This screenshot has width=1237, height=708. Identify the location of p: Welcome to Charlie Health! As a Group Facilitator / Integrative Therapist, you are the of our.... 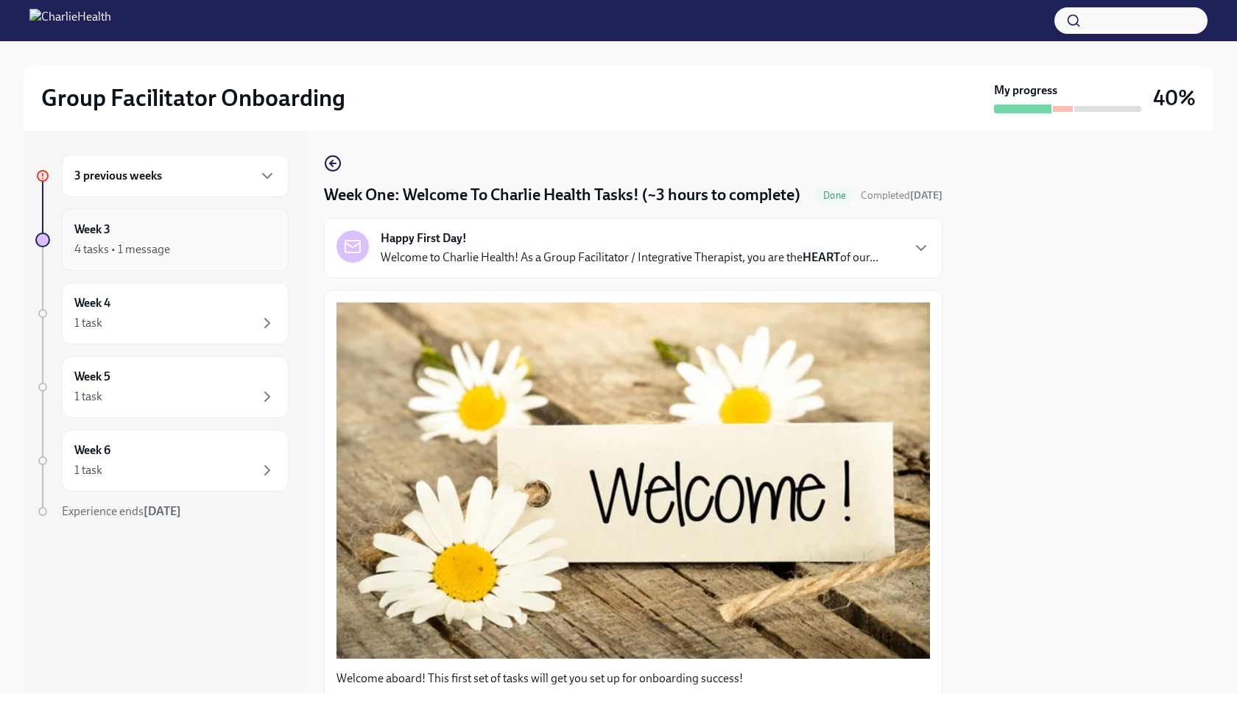
(629, 258).